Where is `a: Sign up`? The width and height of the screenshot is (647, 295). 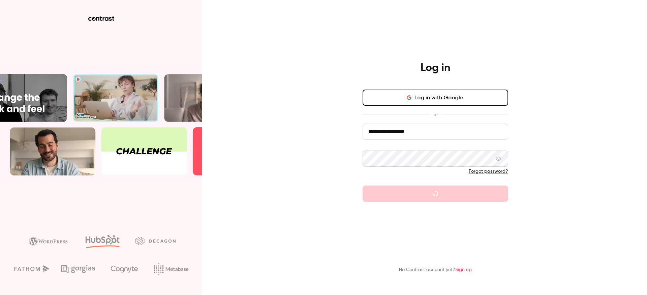 a: Sign up is located at coordinates (463, 270).